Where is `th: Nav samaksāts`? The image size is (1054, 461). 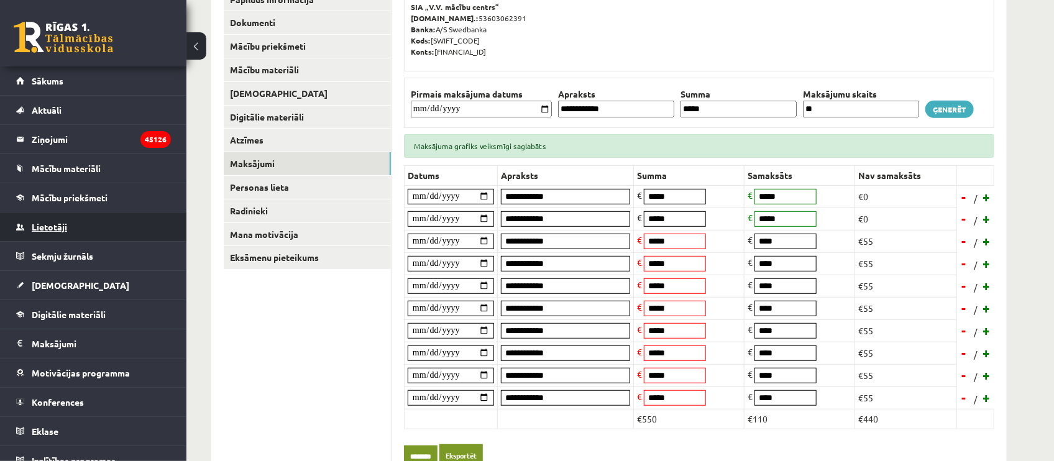
th: Nav samaksāts is located at coordinates (906, 175).